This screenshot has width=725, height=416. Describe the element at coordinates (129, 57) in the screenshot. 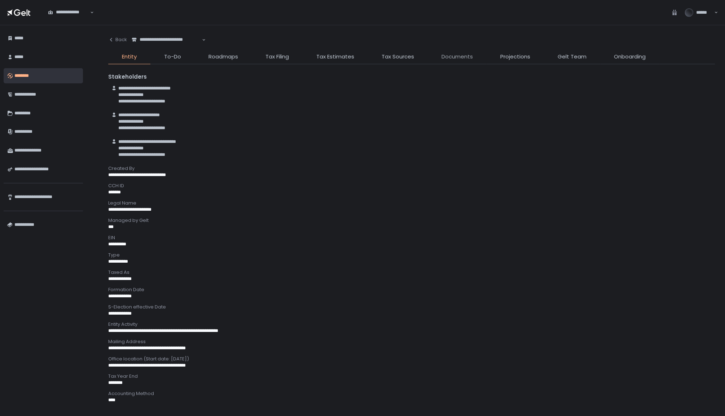

I see `span: Entity` at that location.